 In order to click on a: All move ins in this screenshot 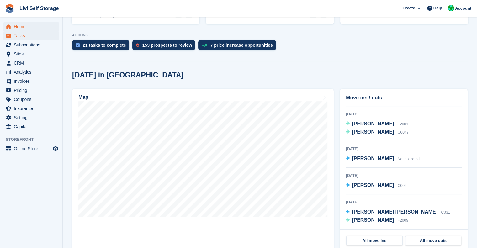, I will do `click(374, 241)`.